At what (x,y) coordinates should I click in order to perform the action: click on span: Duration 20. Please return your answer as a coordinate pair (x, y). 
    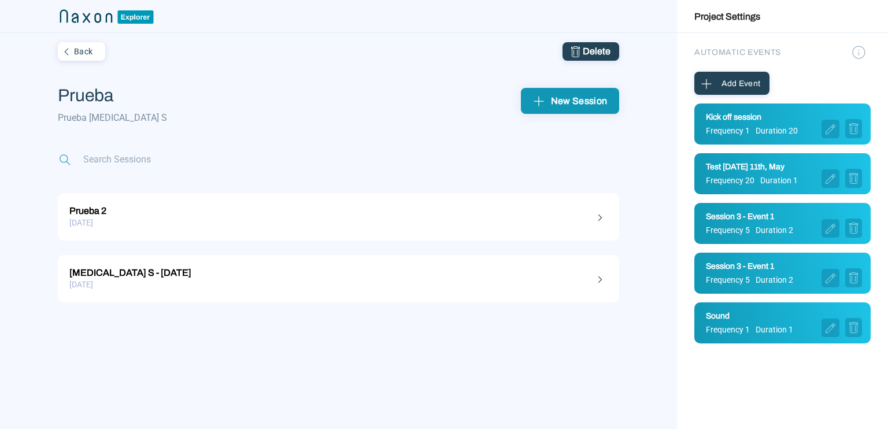
    Looking at the image, I should click on (777, 131).